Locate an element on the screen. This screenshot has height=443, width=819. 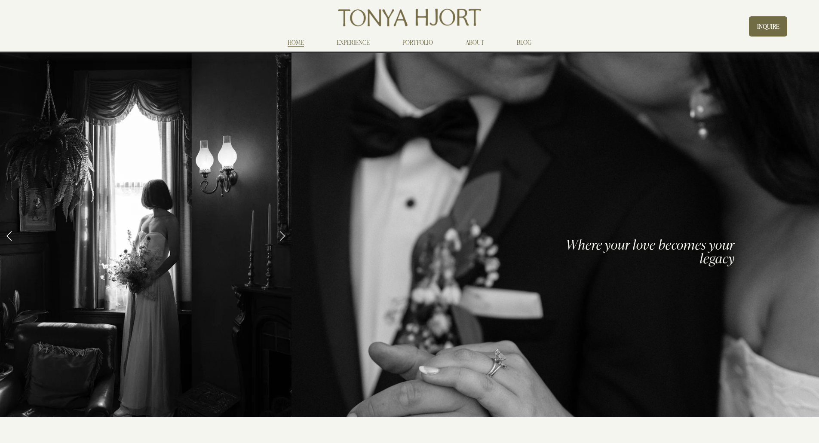
a: BLOG is located at coordinates (524, 42).